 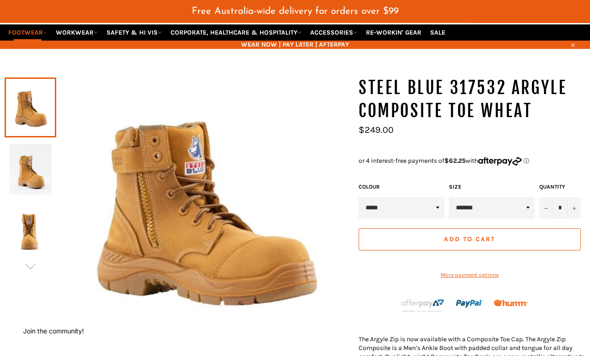 I want to click on button: Add to Cart, so click(x=470, y=239).